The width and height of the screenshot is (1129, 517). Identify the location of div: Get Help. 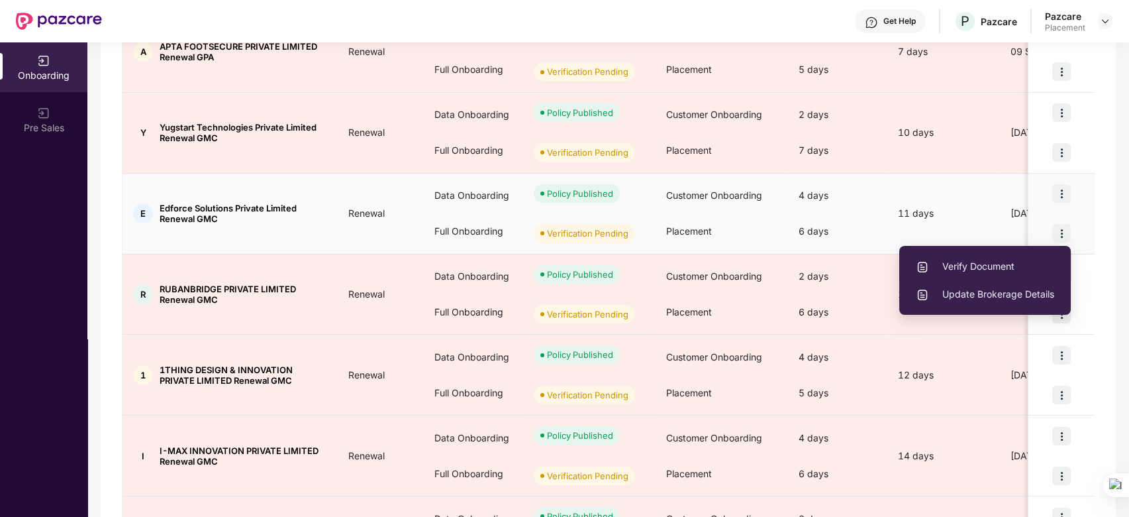
(899, 21).